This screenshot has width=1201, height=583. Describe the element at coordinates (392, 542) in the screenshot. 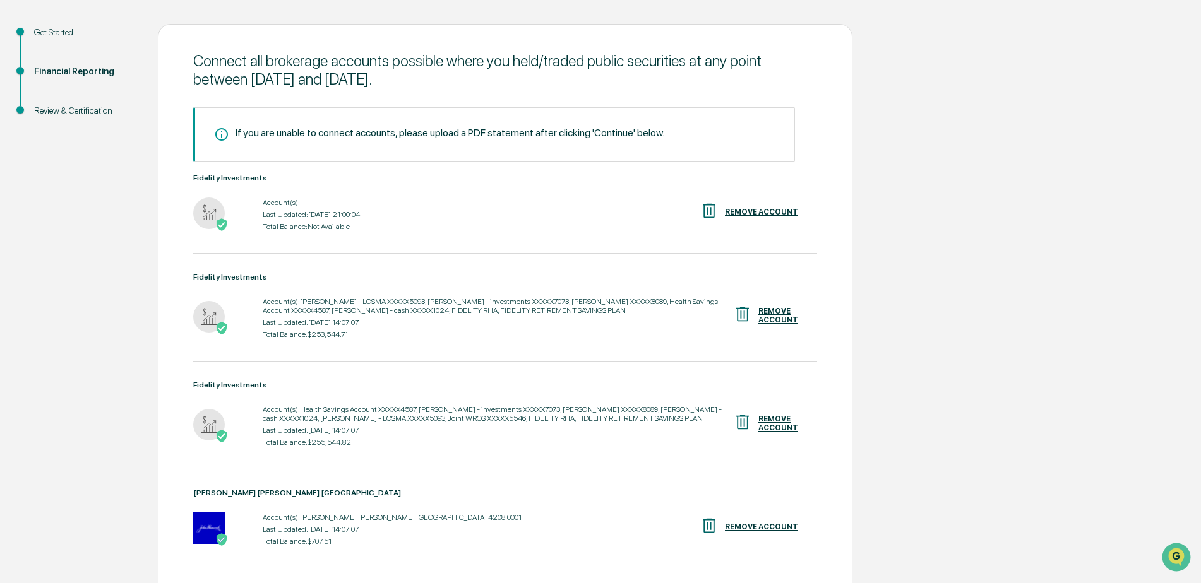

I see `div: Total Balance: $707.51` at that location.